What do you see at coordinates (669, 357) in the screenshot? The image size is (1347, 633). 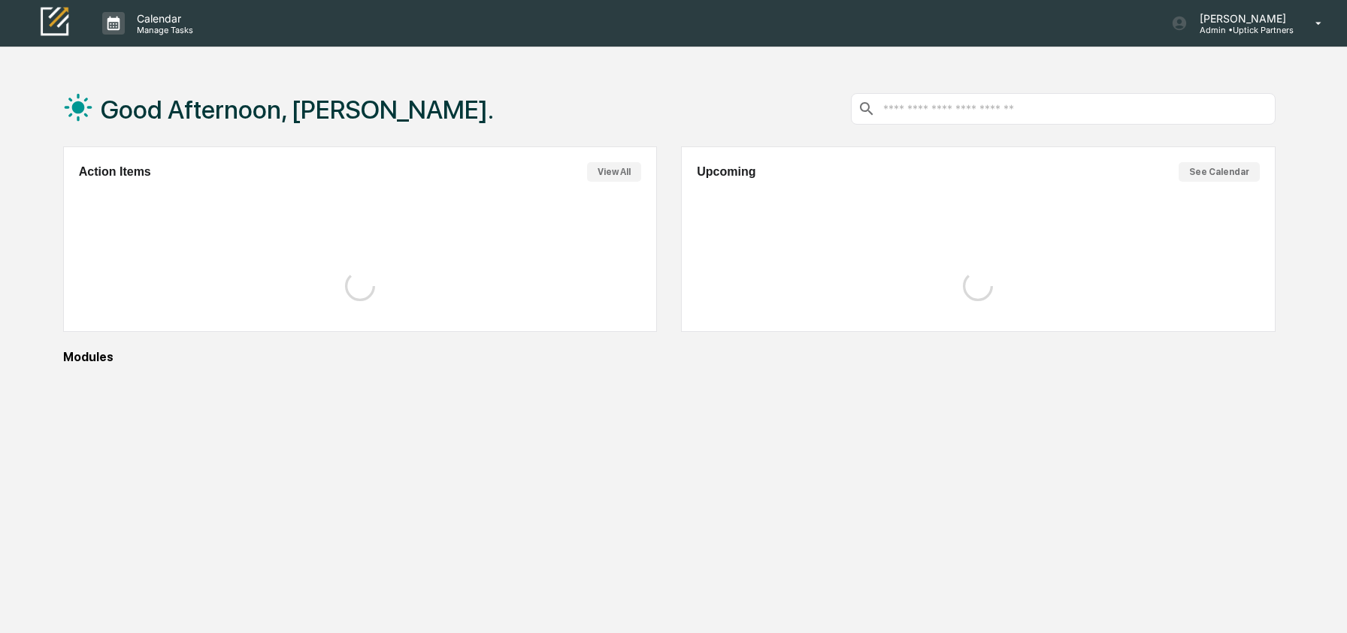 I see `div: Modules` at bounding box center [669, 357].